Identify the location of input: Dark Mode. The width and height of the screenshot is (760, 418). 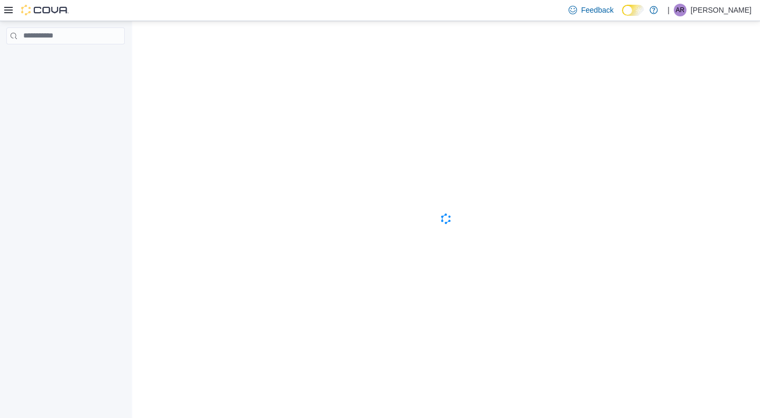
(633, 10).